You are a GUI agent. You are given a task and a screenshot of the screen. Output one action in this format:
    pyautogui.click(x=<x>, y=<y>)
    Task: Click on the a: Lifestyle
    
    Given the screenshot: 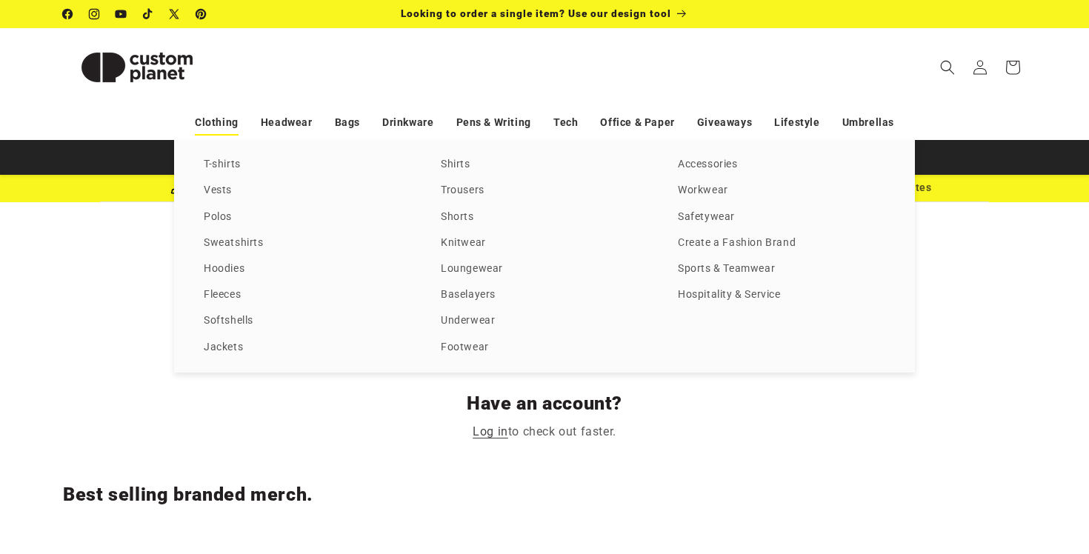 What is the action you would take?
    pyautogui.click(x=796, y=122)
    